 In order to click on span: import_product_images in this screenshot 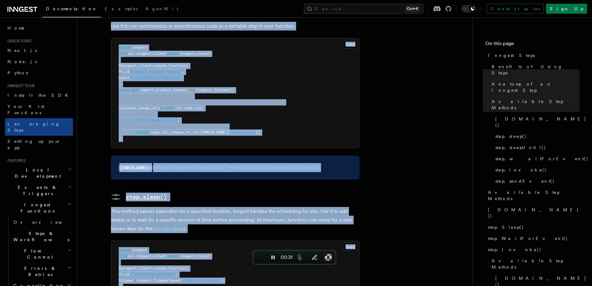, I will do `click(163, 90)`.